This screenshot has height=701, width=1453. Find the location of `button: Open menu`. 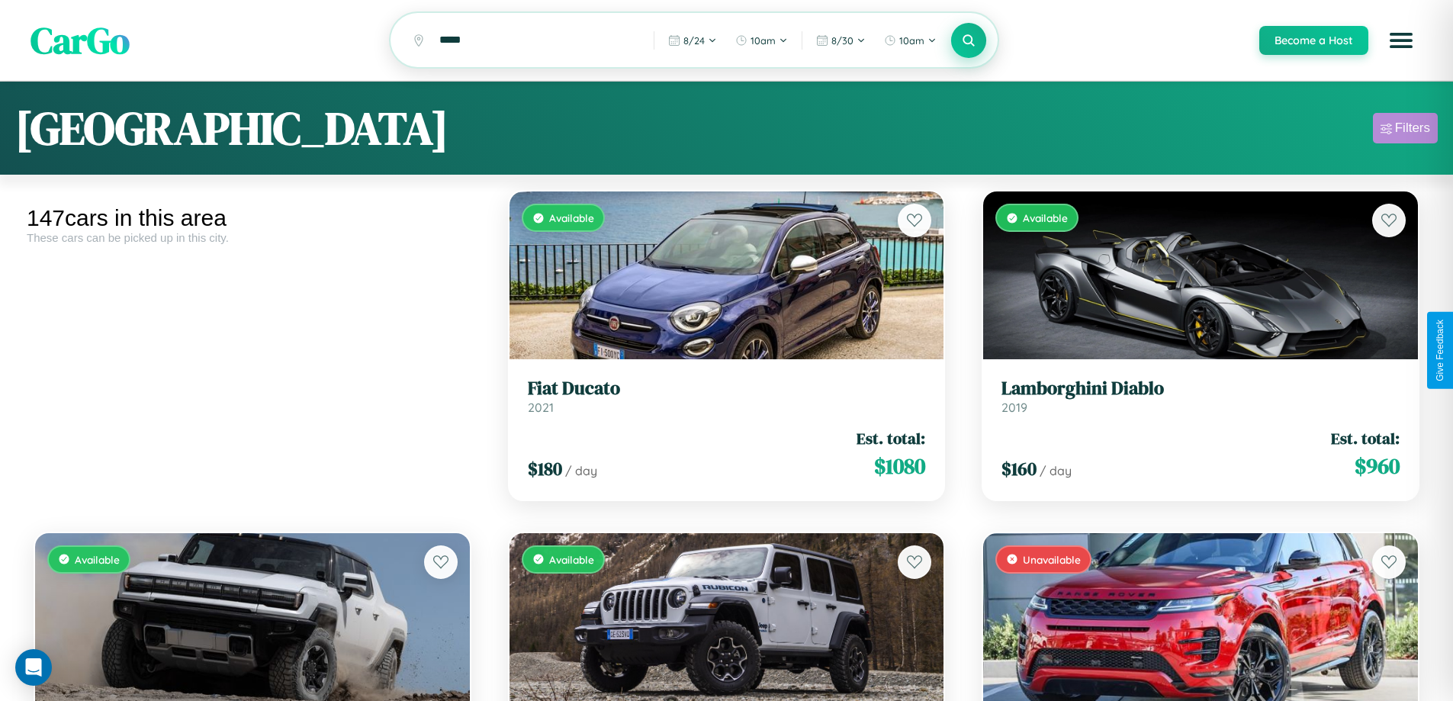

button: Open menu is located at coordinates (1401, 40).